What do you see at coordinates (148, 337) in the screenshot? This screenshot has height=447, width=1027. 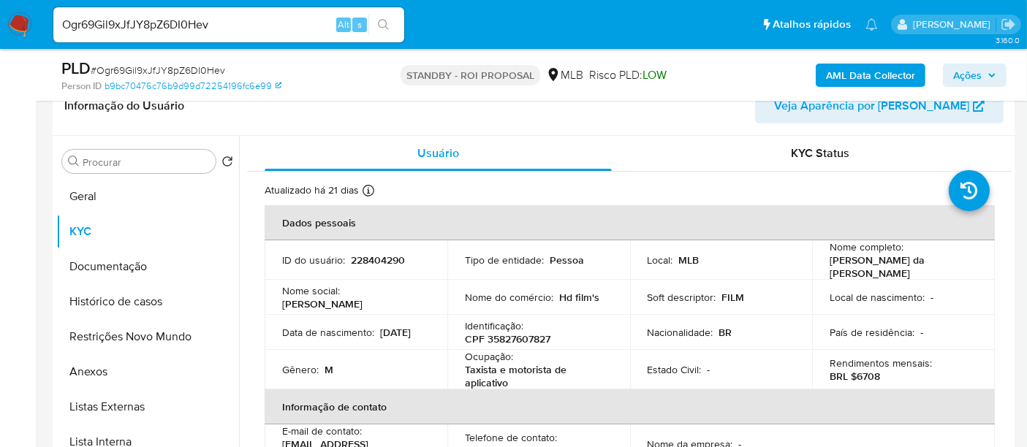 I see `button: Restrições Novo Mundo` at bounding box center [148, 337].